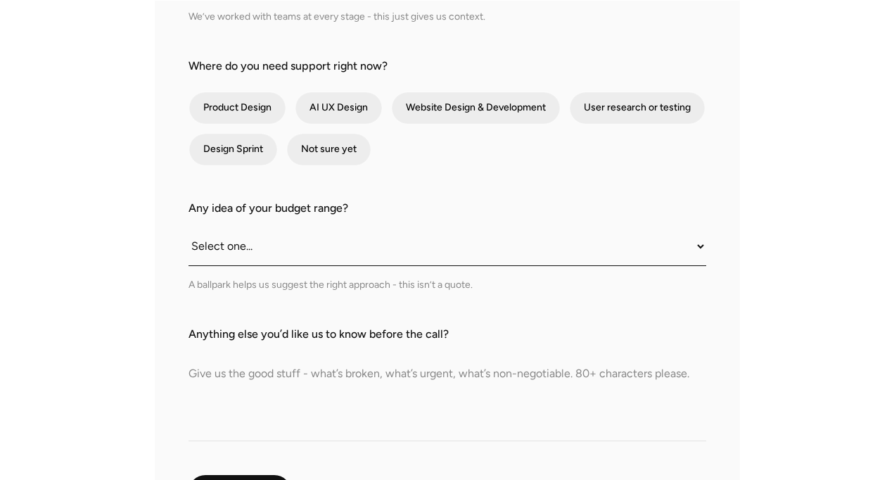  I want to click on label: Any idea of your budget range?, so click(447, 208).